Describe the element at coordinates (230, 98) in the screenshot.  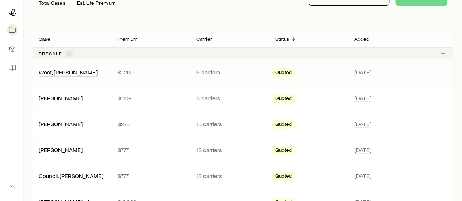
I see `p: 3 carriers` at that location.